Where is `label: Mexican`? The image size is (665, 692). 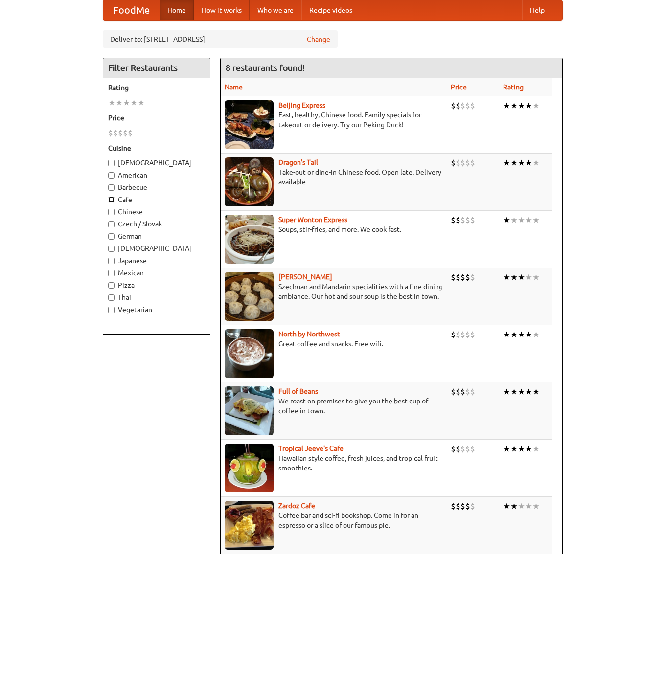 label: Mexican is located at coordinates (157, 273).